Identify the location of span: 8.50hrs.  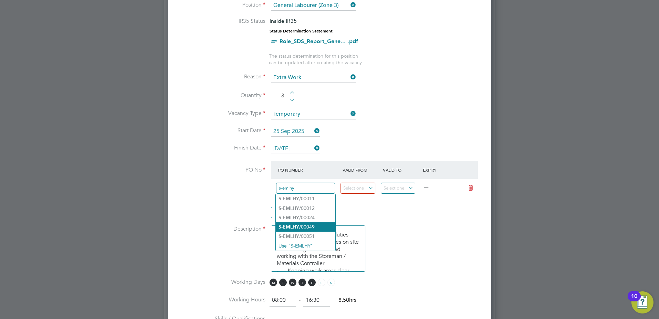
(345, 300).